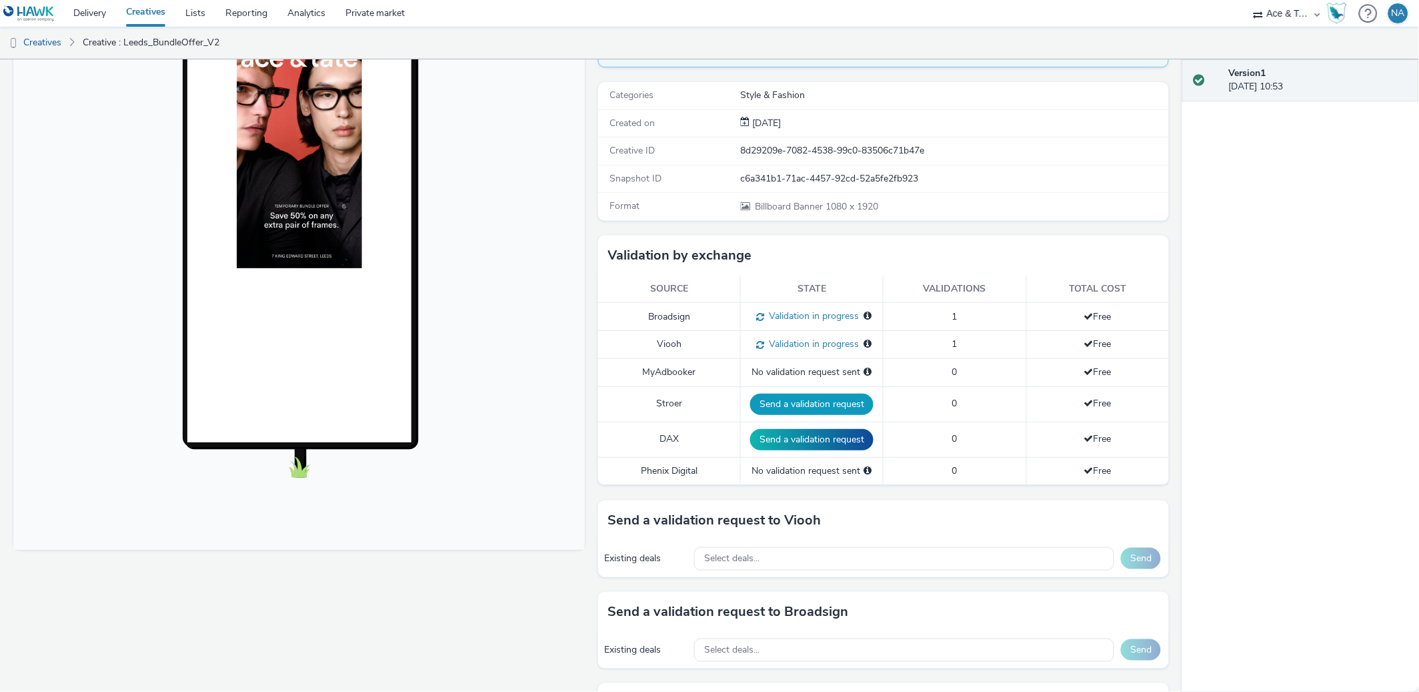  I want to click on strong: Version 1, so click(1248, 73).